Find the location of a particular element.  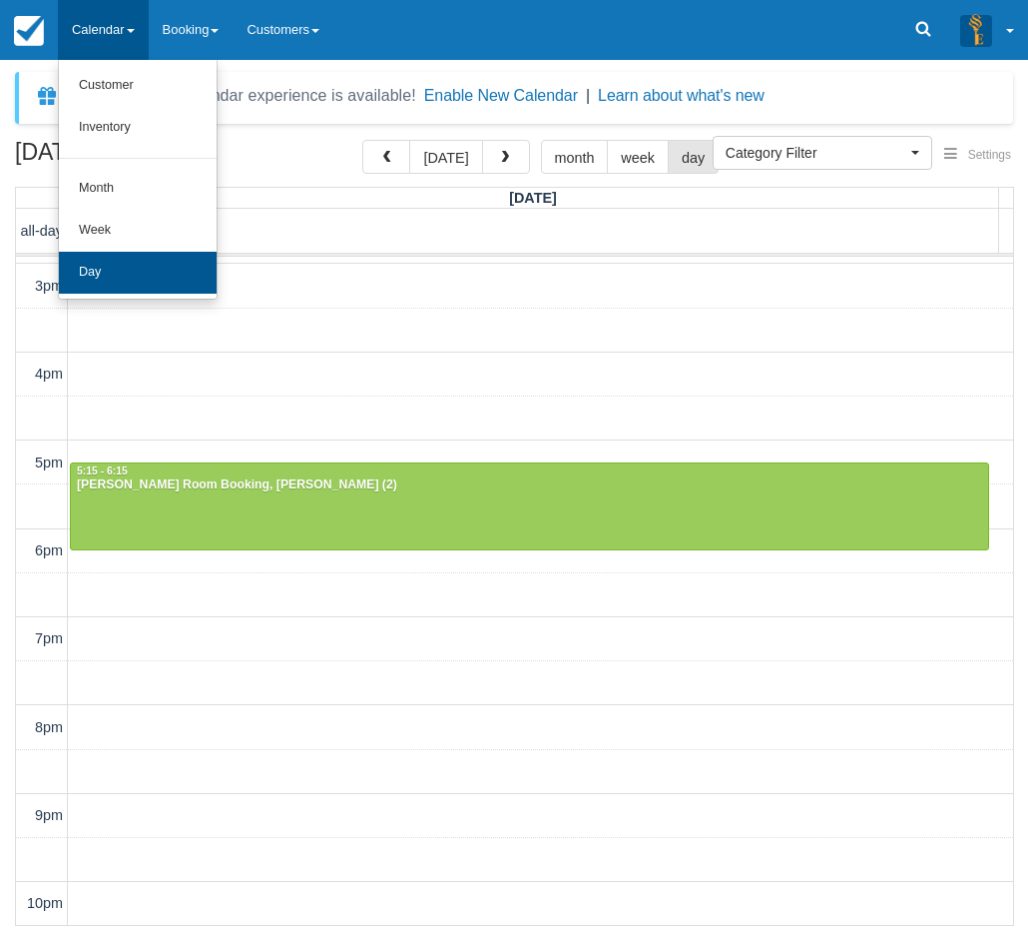

a: Inventory is located at coordinates (138, 128).